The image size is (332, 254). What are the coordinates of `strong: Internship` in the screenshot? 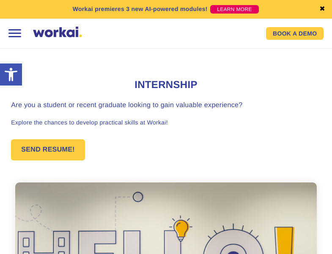 It's located at (166, 85).